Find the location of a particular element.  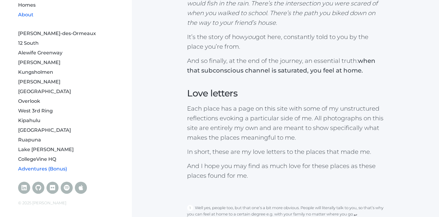

a: About is located at coordinates (26, 14).